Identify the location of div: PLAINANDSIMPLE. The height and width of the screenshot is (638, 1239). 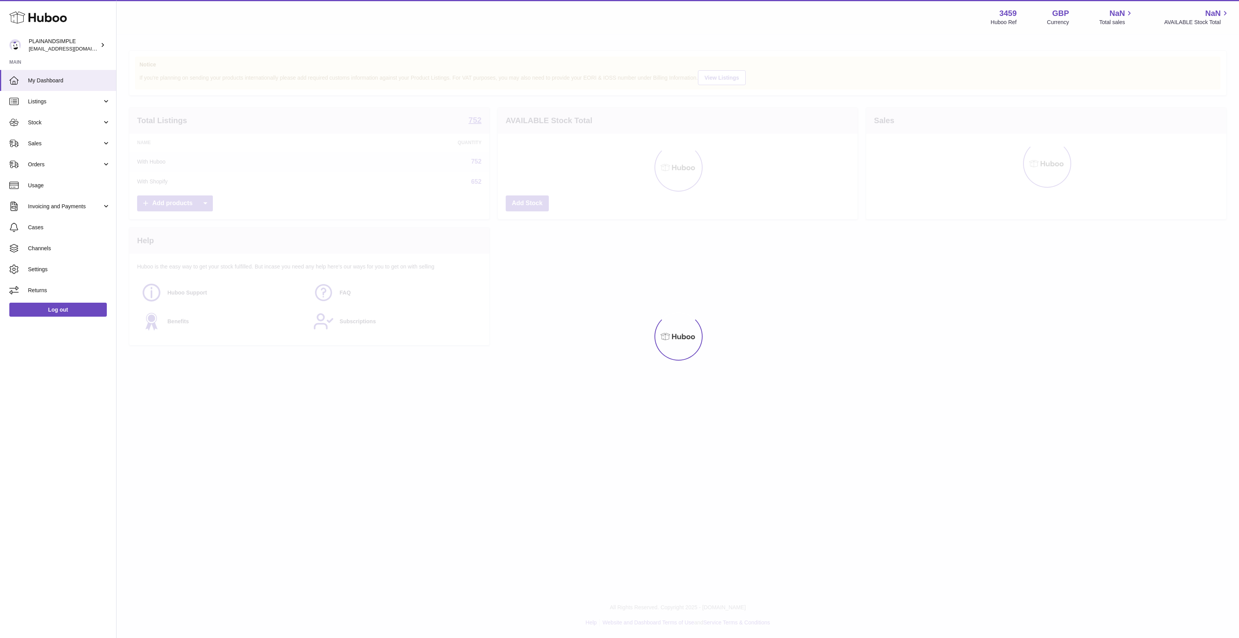
(64, 45).